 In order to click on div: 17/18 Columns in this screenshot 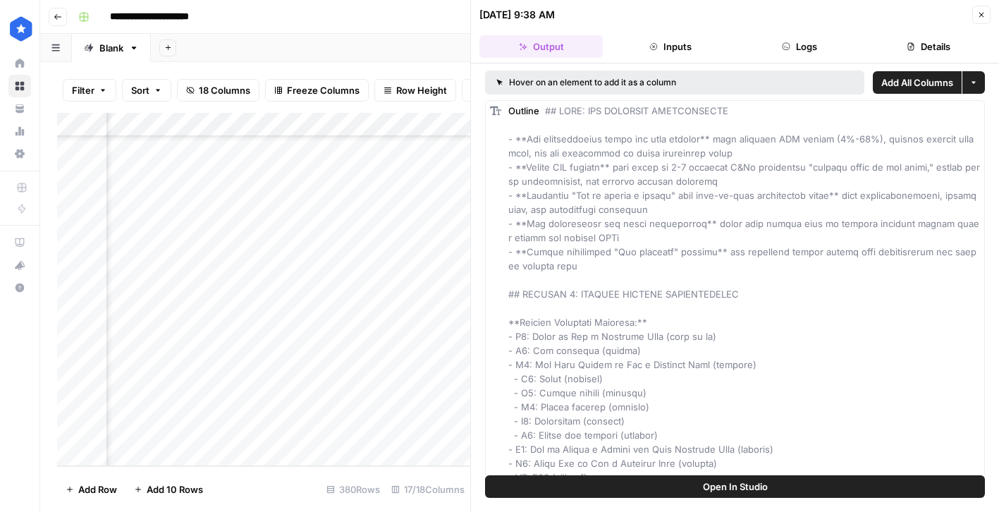, I will do `click(428, 489)`.